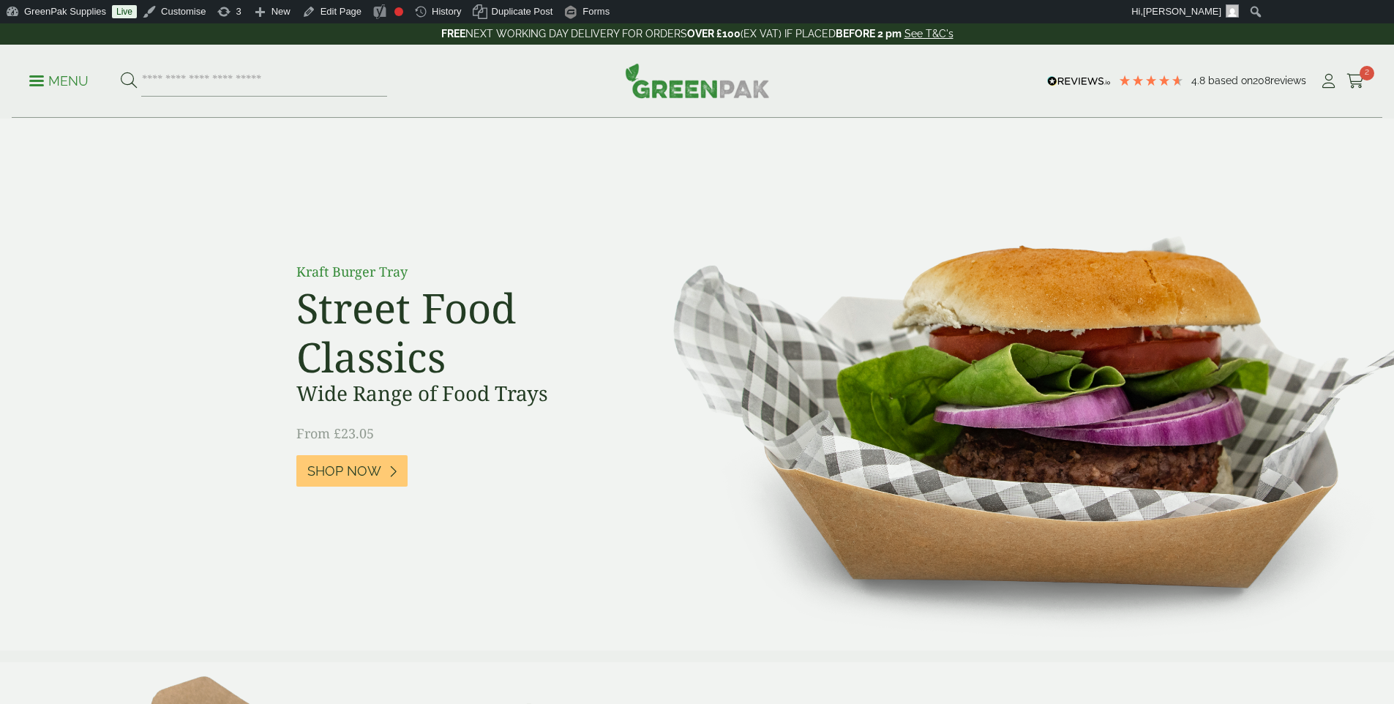  I want to click on span: Based on, so click(1230, 80).